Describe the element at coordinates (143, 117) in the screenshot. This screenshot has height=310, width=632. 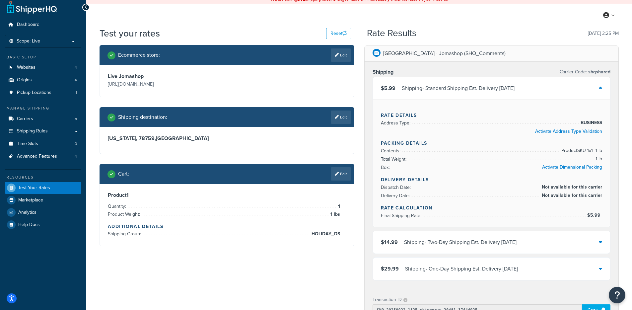
I see `h2: Shipping destination :` at that location.